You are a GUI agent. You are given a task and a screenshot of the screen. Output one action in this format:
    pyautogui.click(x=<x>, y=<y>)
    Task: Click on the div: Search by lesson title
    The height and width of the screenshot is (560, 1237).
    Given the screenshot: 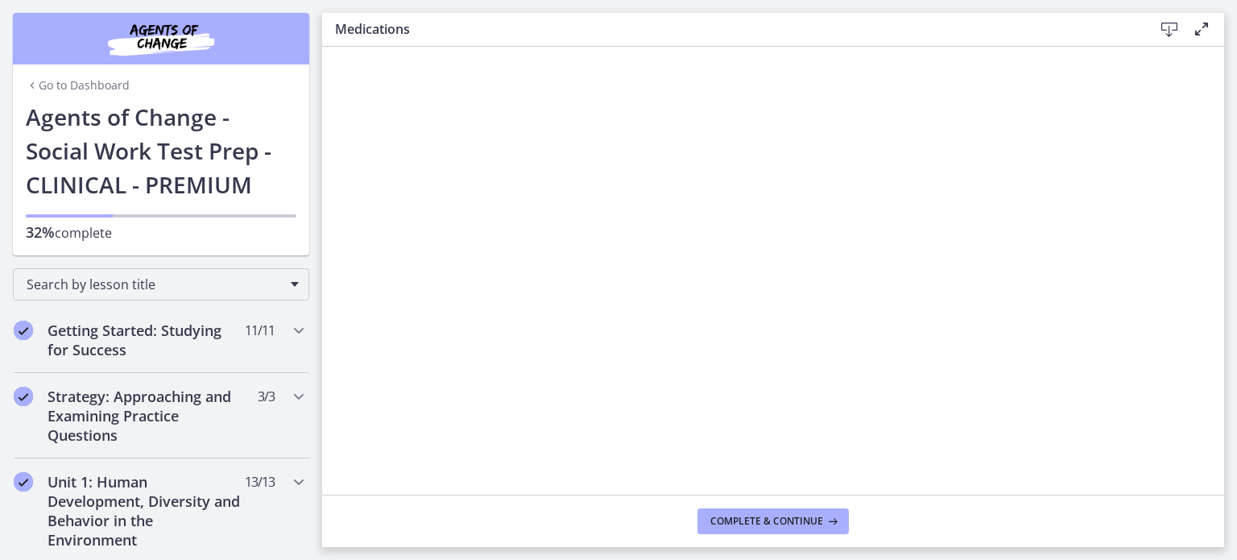 What is the action you would take?
    pyautogui.click(x=161, y=284)
    